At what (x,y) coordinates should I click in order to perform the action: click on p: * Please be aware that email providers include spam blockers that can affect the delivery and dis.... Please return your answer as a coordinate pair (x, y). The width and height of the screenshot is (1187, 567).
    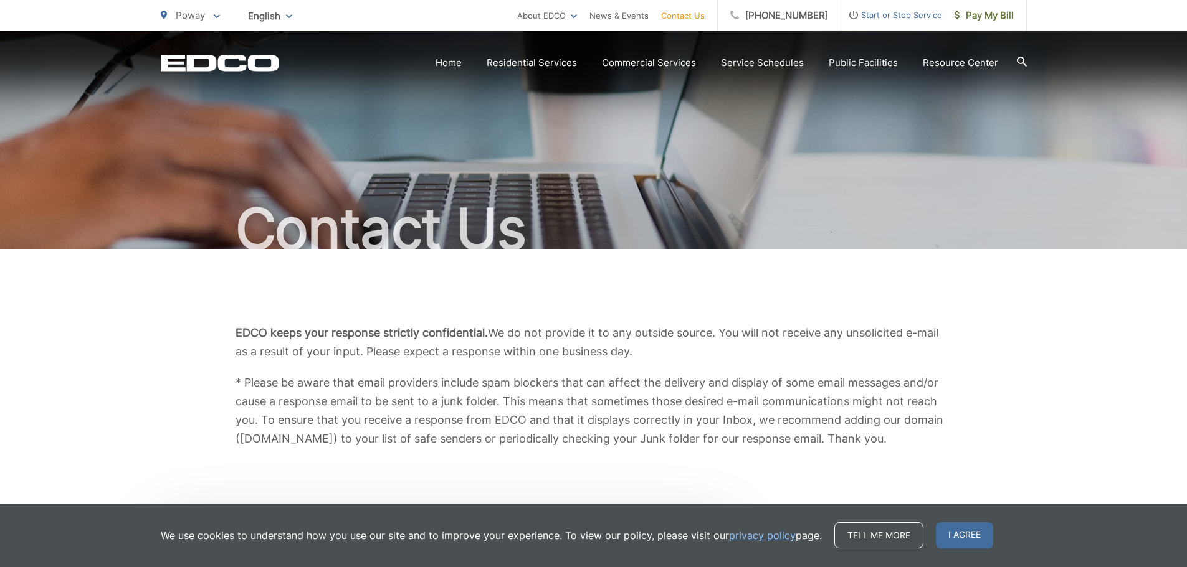
    Looking at the image, I should click on (594, 411).